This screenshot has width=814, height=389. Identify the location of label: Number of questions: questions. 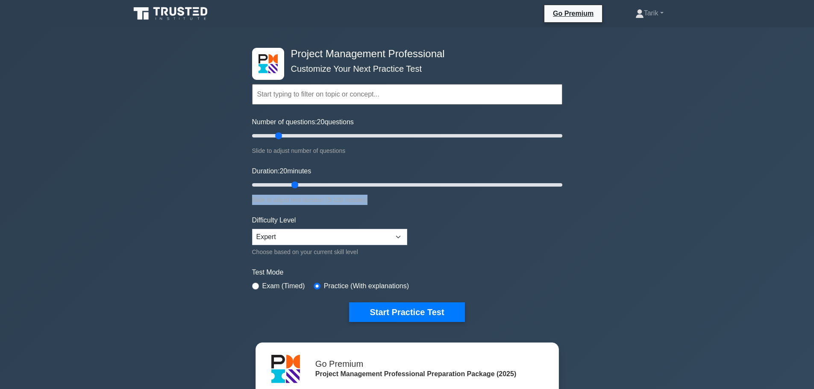
(303, 122).